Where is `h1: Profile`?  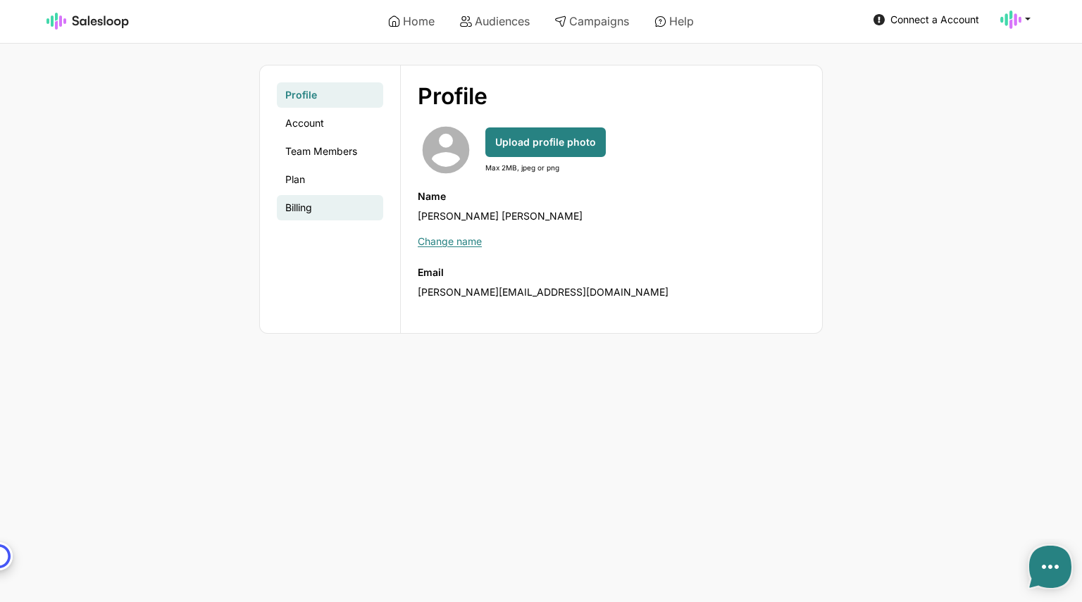
h1: Profile is located at coordinates (592, 96).